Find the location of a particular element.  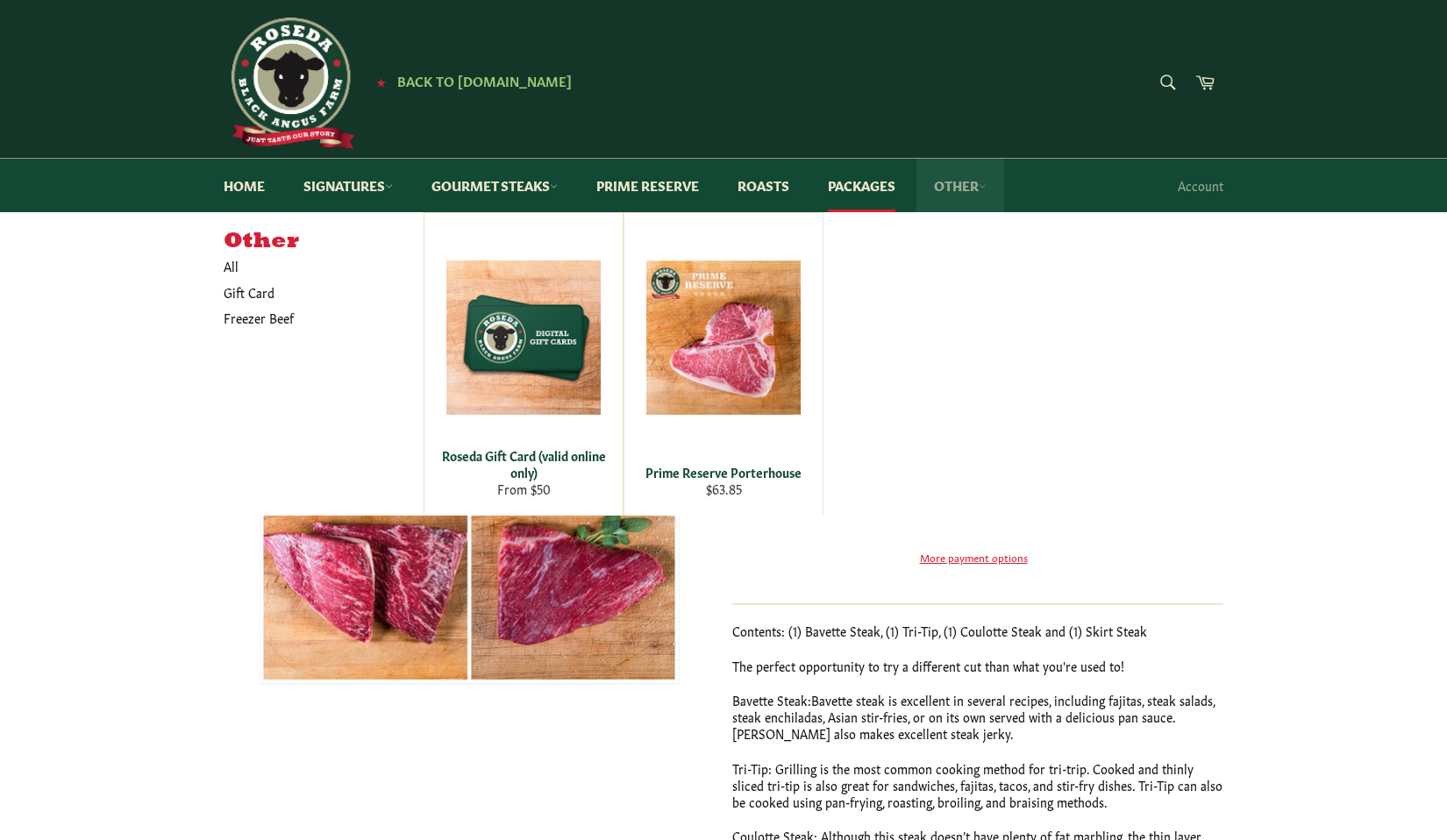

a: Freezer Beef is located at coordinates (310, 318).